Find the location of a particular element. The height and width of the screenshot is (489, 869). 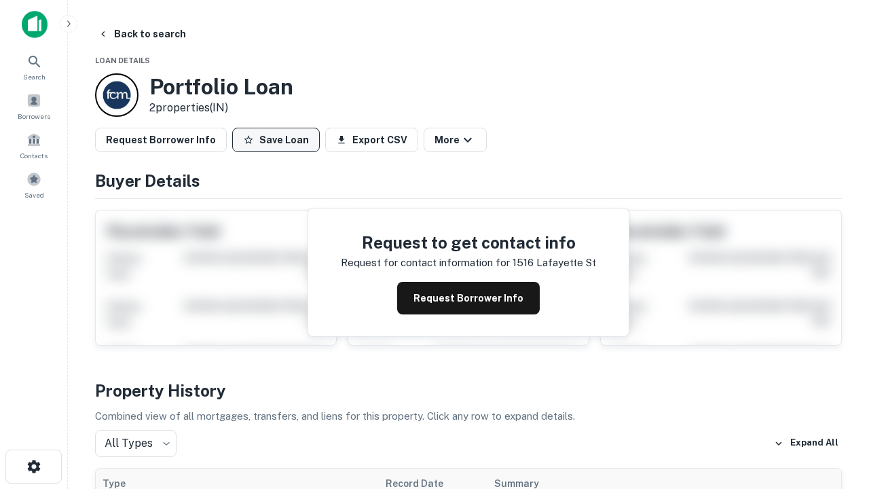

button: Back to search is located at coordinates (142, 34).